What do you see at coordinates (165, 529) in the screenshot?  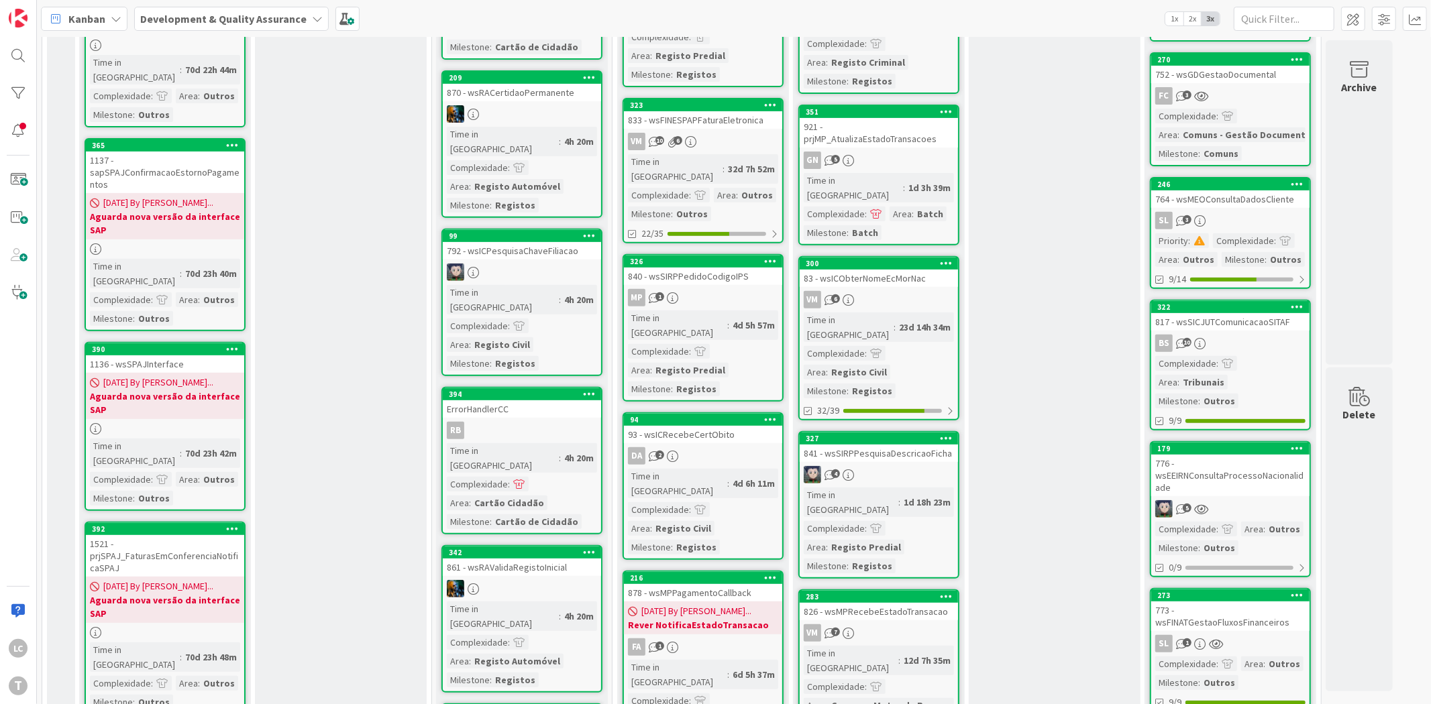 I see `div: 392` at bounding box center [165, 529].